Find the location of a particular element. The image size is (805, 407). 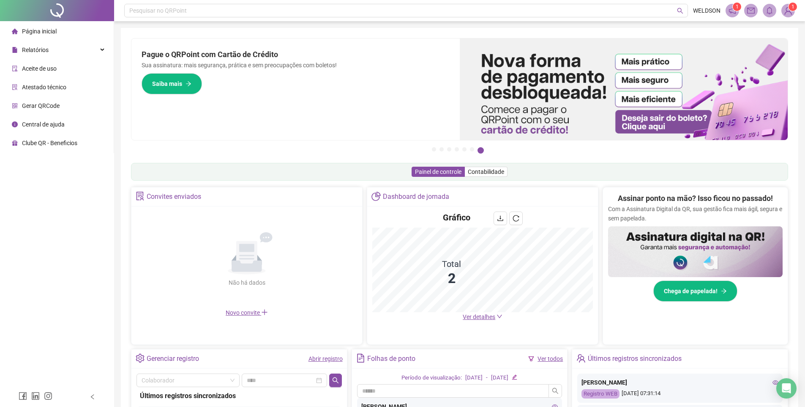

button: 2 is located at coordinates (442, 149).